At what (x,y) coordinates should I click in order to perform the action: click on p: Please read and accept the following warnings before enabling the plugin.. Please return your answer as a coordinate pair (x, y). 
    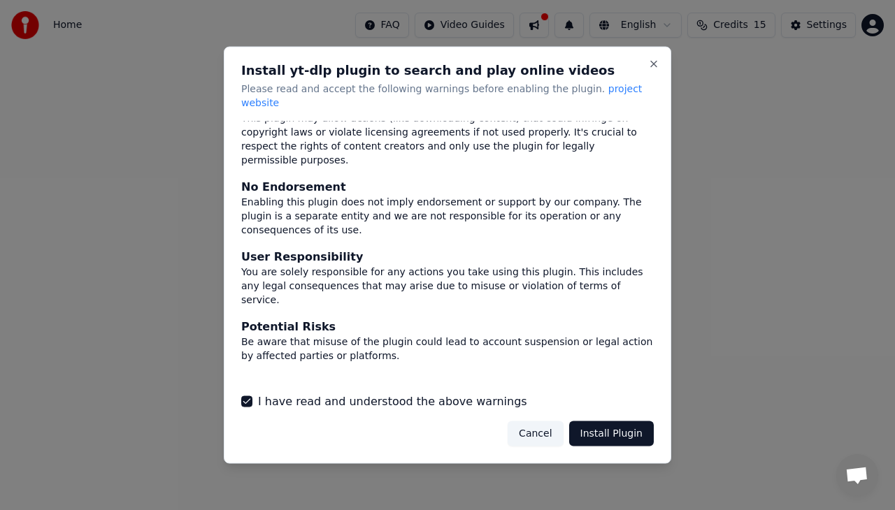
    Looking at the image, I should click on (447, 96).